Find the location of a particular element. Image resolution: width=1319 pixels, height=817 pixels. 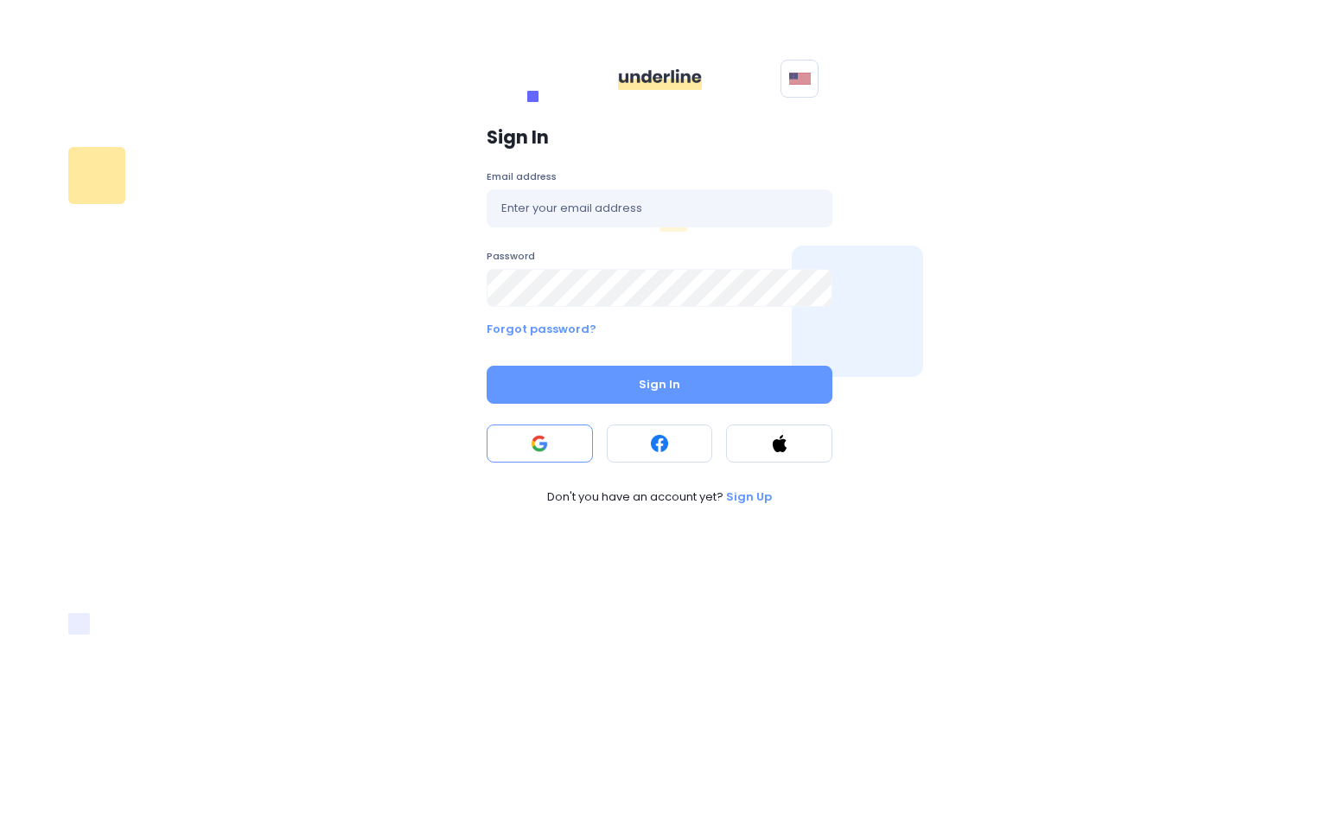

p: Sign Up is located at coordinates (749, 497).